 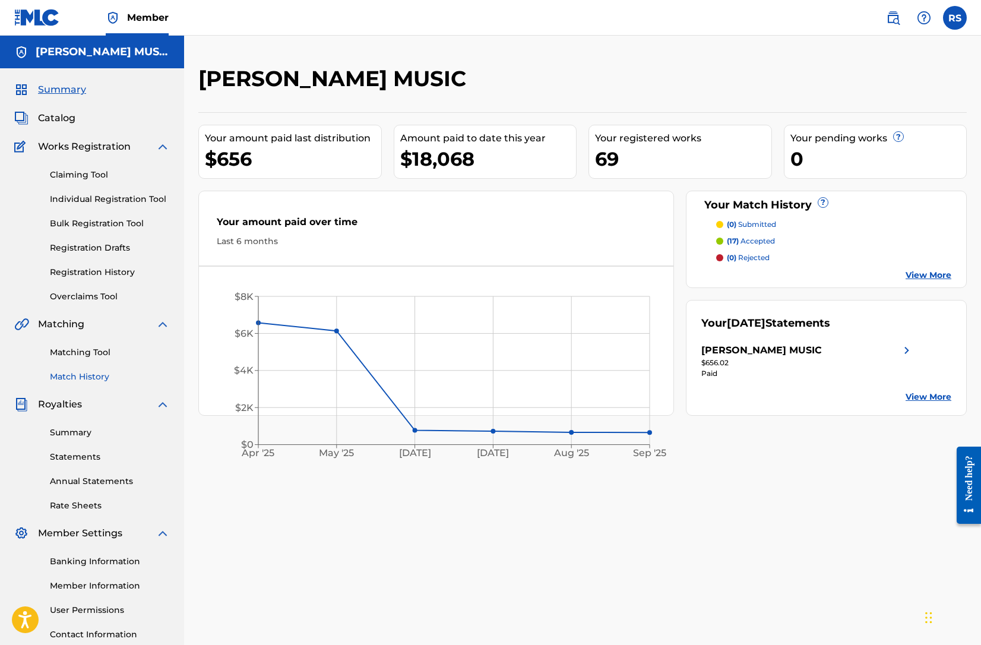 I want to click on img: Works Registration, so click(x=22, y=147).